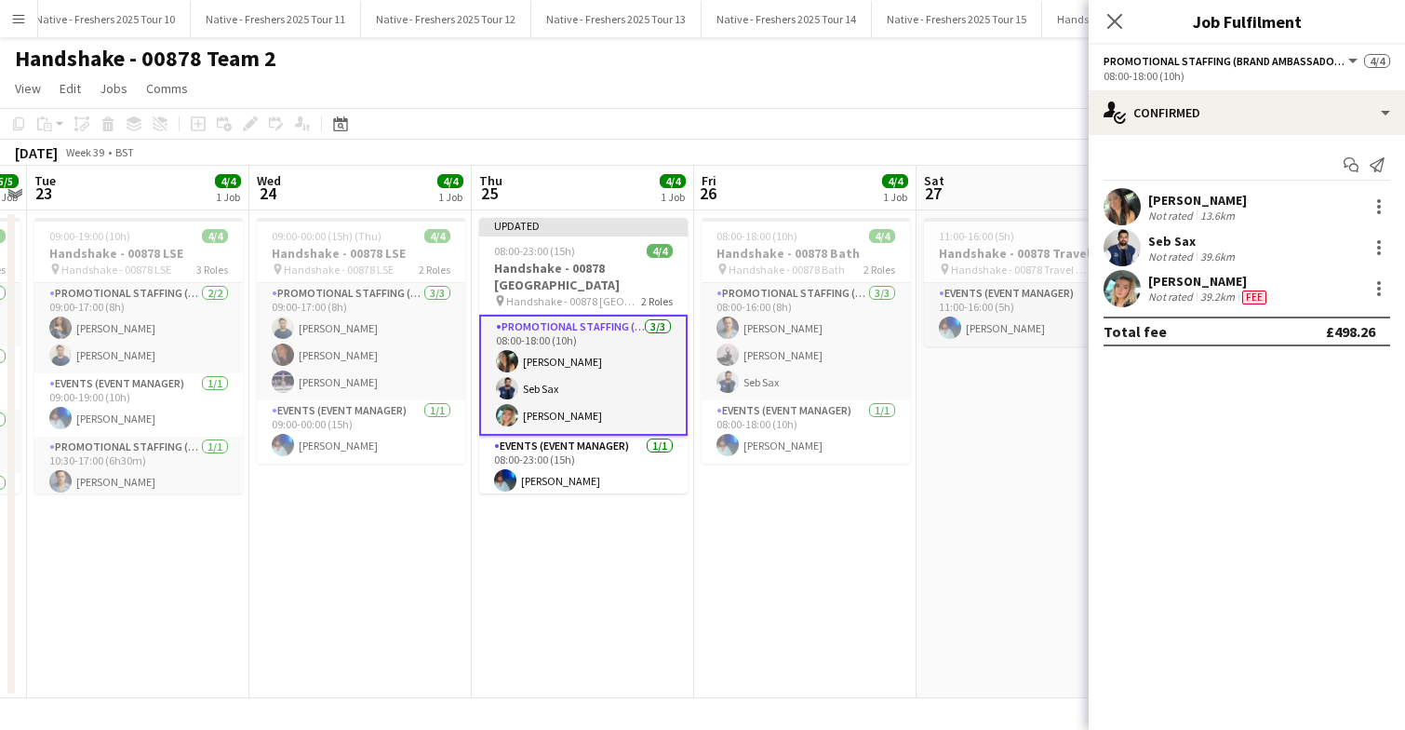 This screenshot has width=1405, height=730. Describe the element at coordinates (1247, 21) in the screenshot. I see `h3: Job Fulfilment` at that location.